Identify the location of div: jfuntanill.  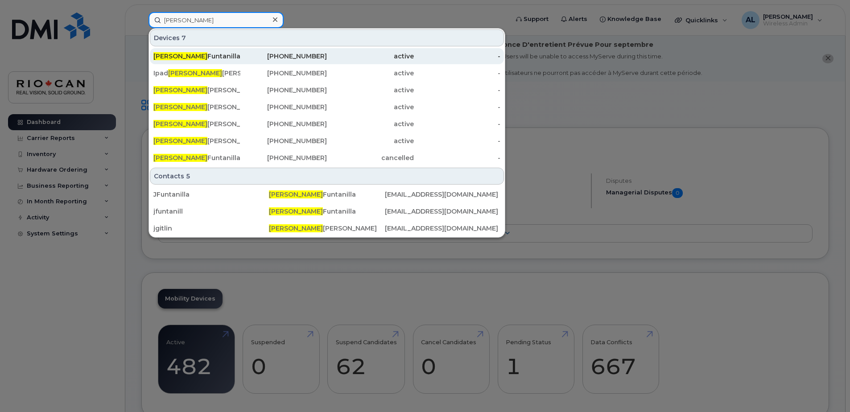
(211, 211).